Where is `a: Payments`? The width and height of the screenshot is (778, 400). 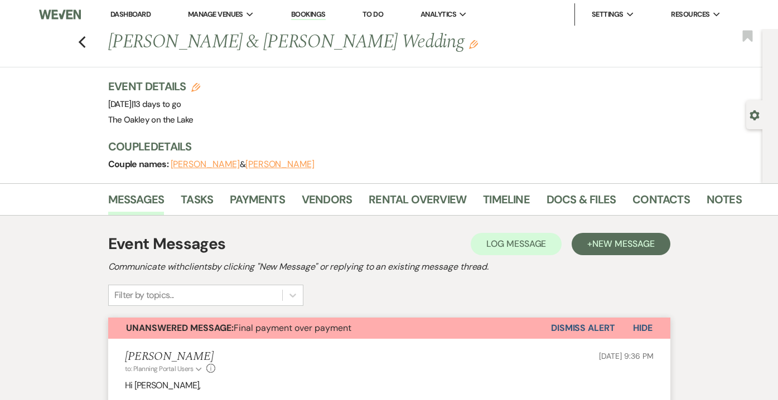 a: Payments is located at coordinates (257, 203).